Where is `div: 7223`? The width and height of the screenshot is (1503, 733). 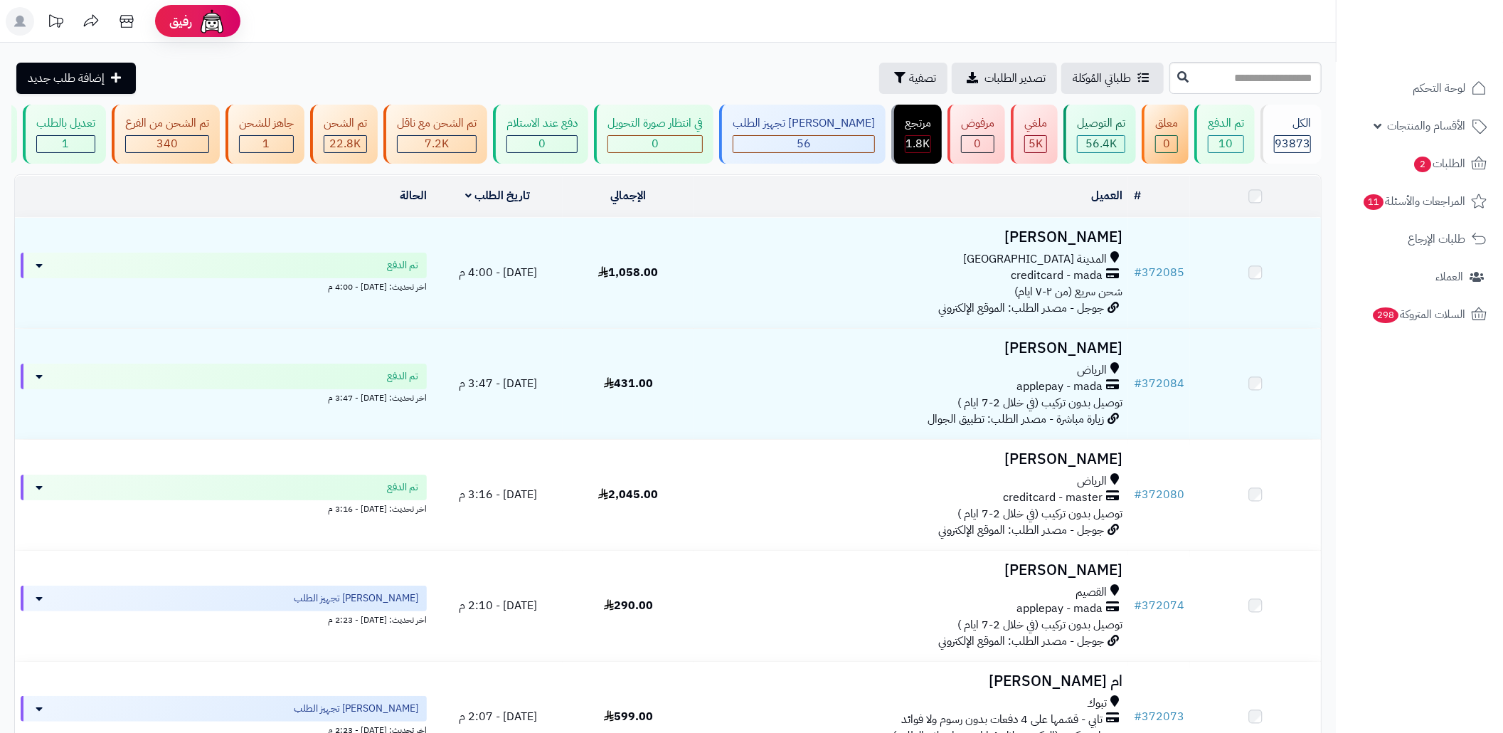 div: 7223 is located at coordinates (437, 144).